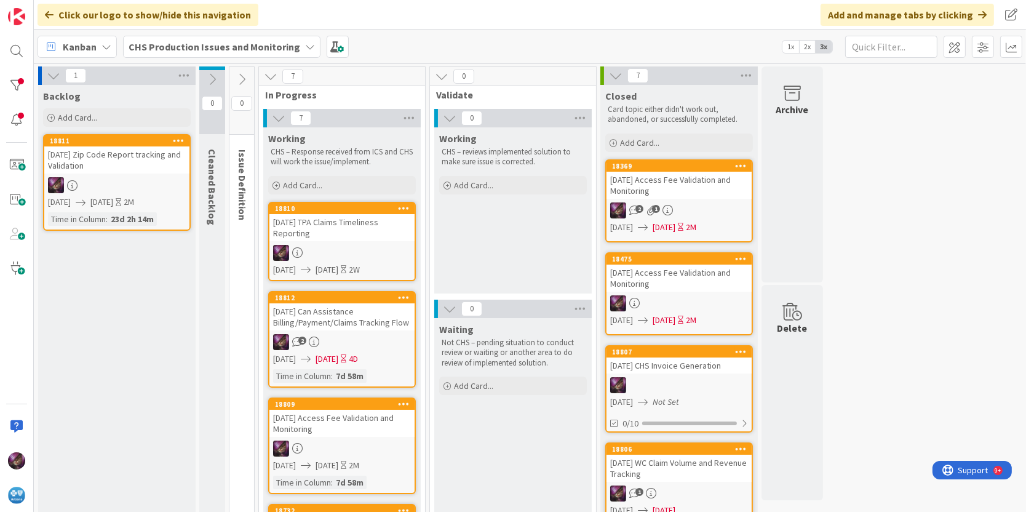  What do you see at coordinates (148, 15) in the screenshot?
I see `div: Click our logo to show/hide this navigation` at bounding box center [148, 15].